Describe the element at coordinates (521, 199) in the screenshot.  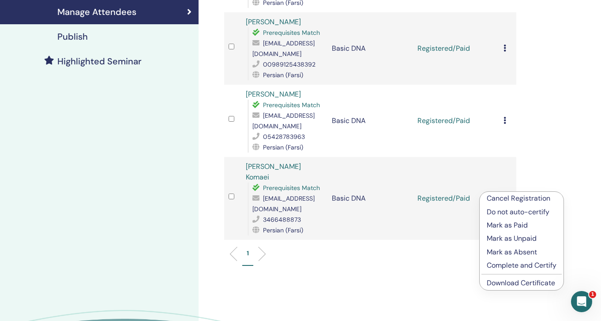
I see `p: Cancel Registration` at that location.